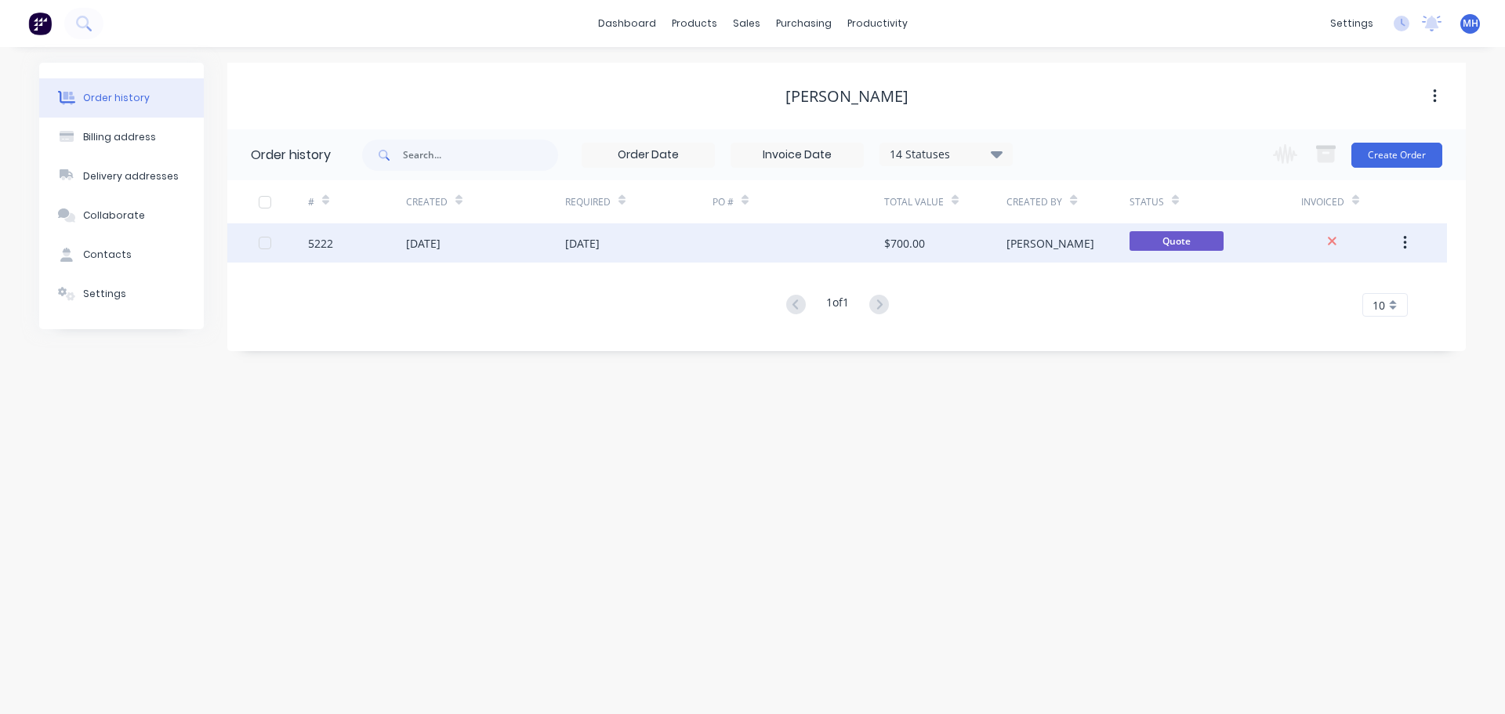 The height and width of the screenshot is (714, 1505). I want to click on button: Order history, so click(122, 98).